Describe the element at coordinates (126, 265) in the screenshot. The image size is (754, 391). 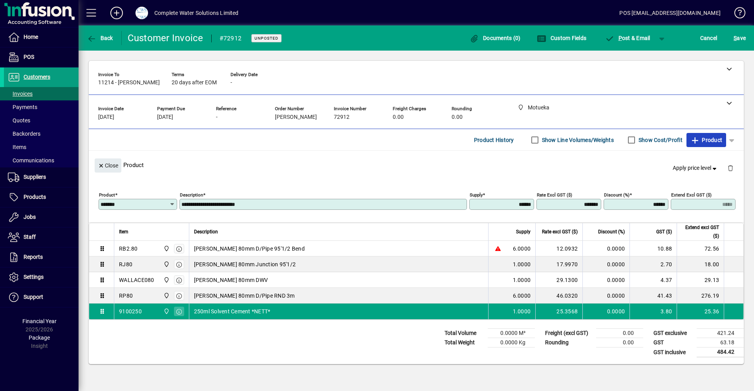
I see `div: RJ80` at that location.